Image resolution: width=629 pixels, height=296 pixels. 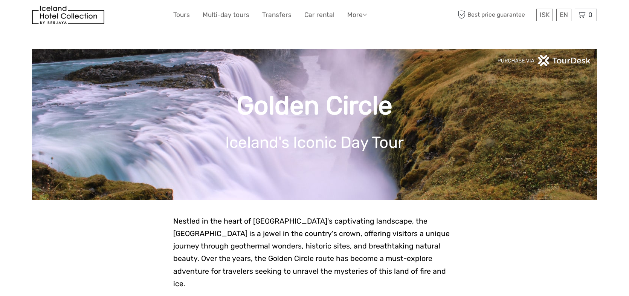 I want to click on span: ISK, so click(x=544, y=15).